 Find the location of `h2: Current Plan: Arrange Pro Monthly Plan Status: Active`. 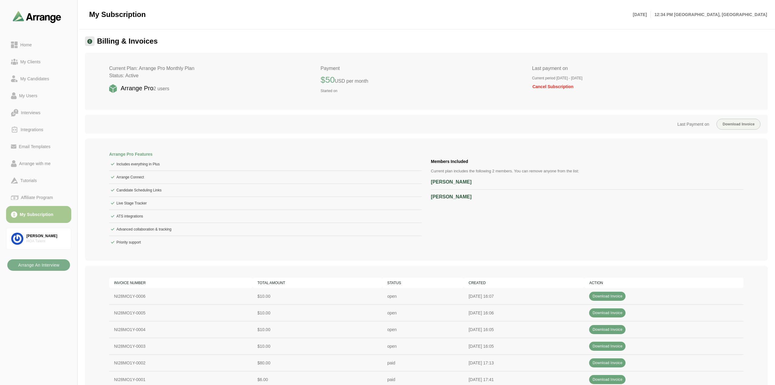

h2: Current Plan: Arrange Pro Monthly Plan Status: Active is located at coordinates (215, 72).